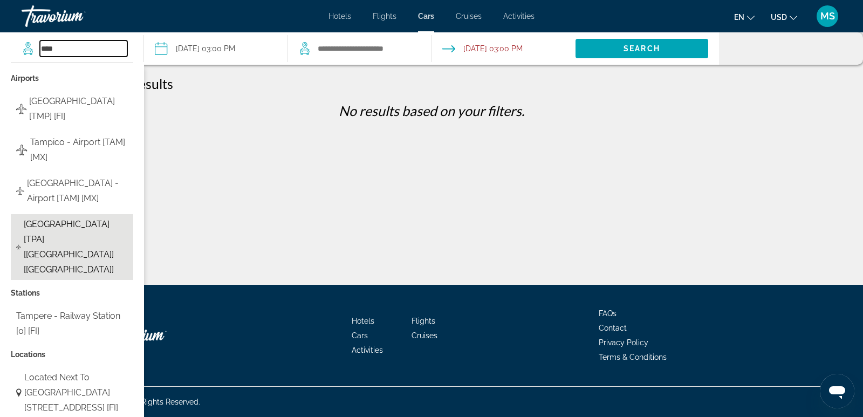 The height and width of the screenshot is (417, 863). I want to click on button: Search, so click(642, 49).